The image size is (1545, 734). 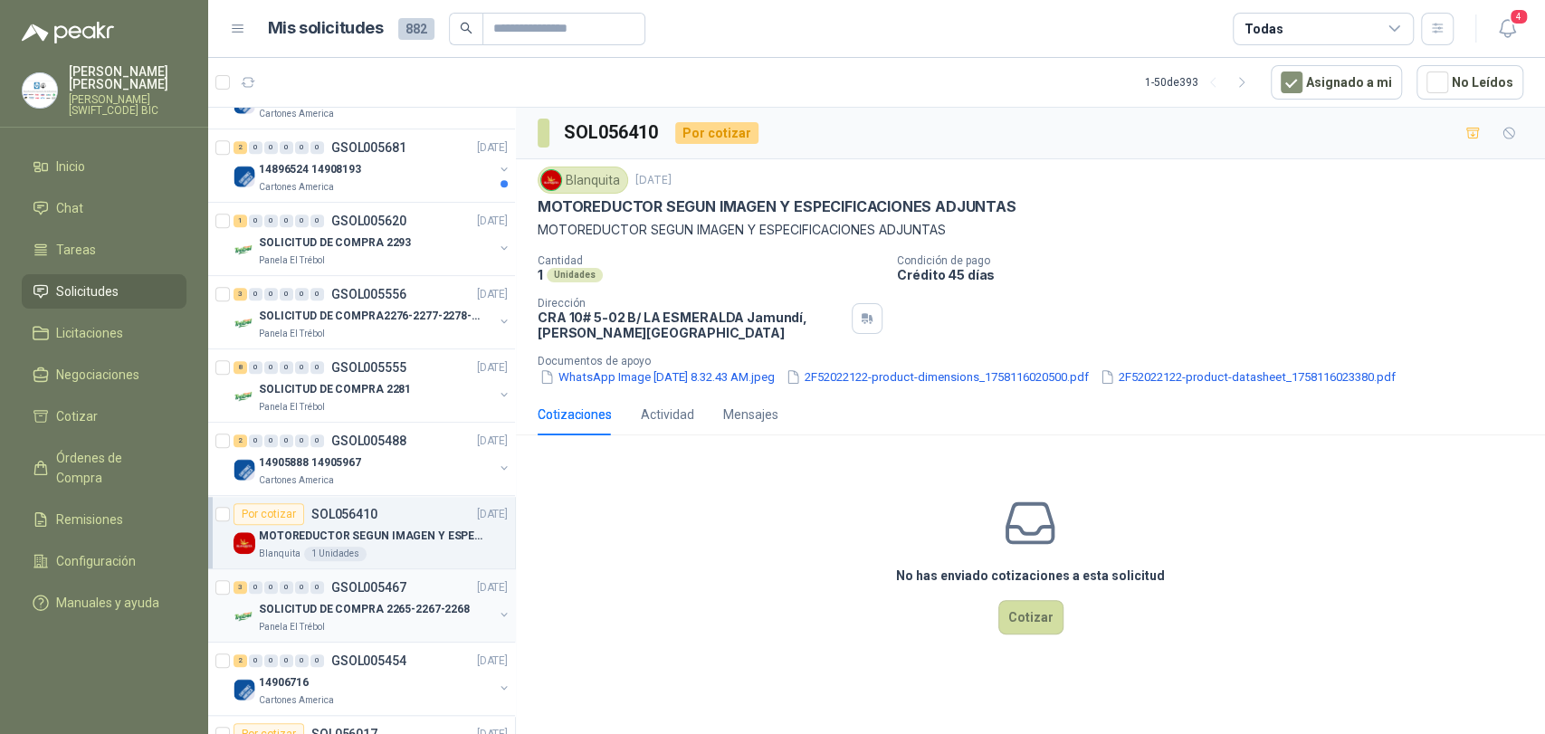 What do you see at coordinates (87, 291) in the screenshot?
I see `span: Solicitudes` at bounding box center [87, 291].